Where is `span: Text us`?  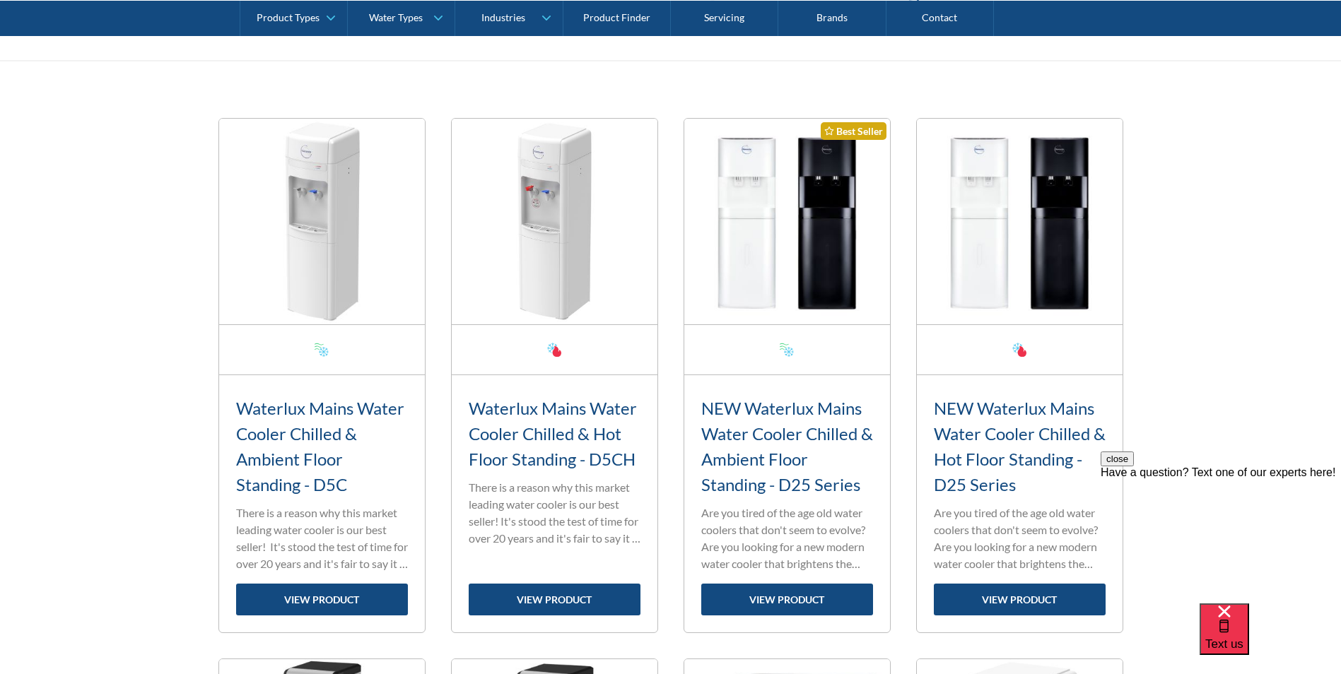
span: Text us is located at coordinates (25, 40).